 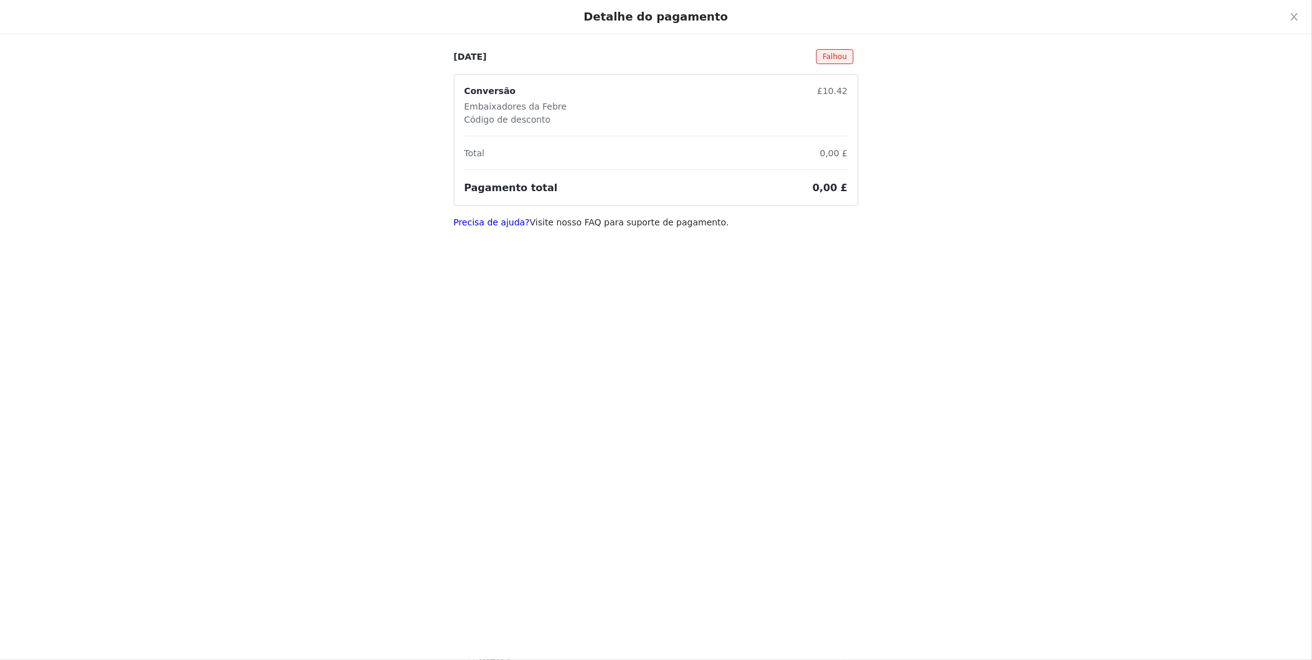 What do you see at coordinates (474, 153) in the screenshot?
I see `p: Total` at bounding box center [474, 153].